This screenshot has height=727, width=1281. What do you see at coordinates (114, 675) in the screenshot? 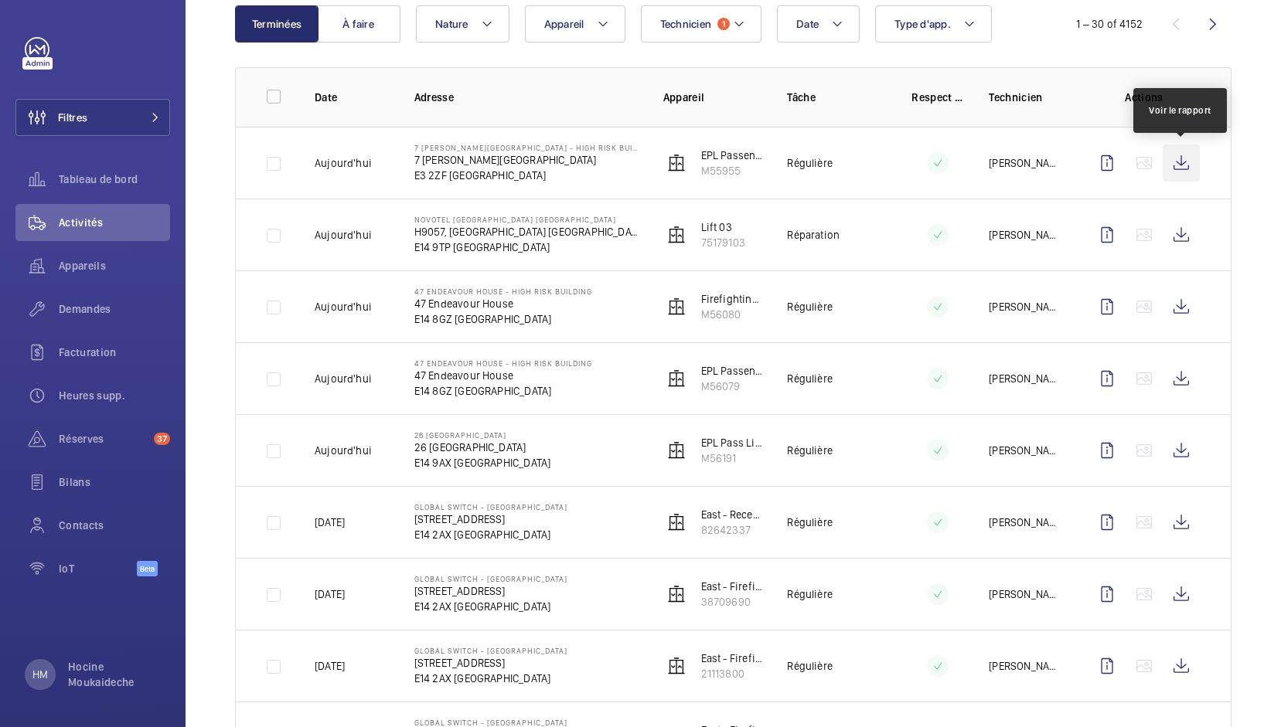
I see `p: Hocine Moukaideche` at bounding box center [114, 675].